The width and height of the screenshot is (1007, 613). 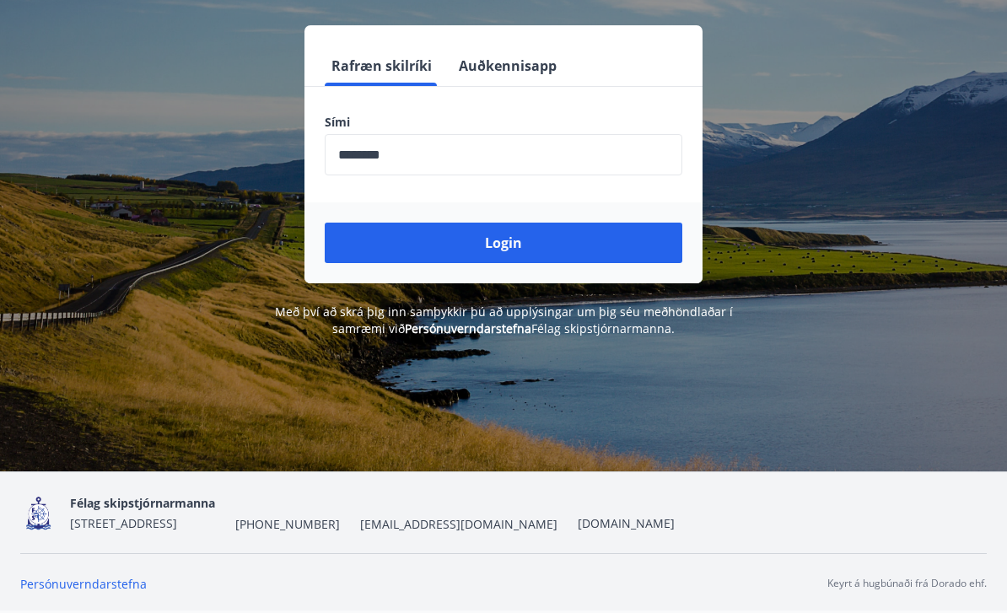 What do you see at coordinates (38, 513) in the screenshot?
I see `img: 4fX9JWmG4twATeQ1ej6n556Sc8UHidsvxQtc86h8.png` at bounding box center [38, 513].